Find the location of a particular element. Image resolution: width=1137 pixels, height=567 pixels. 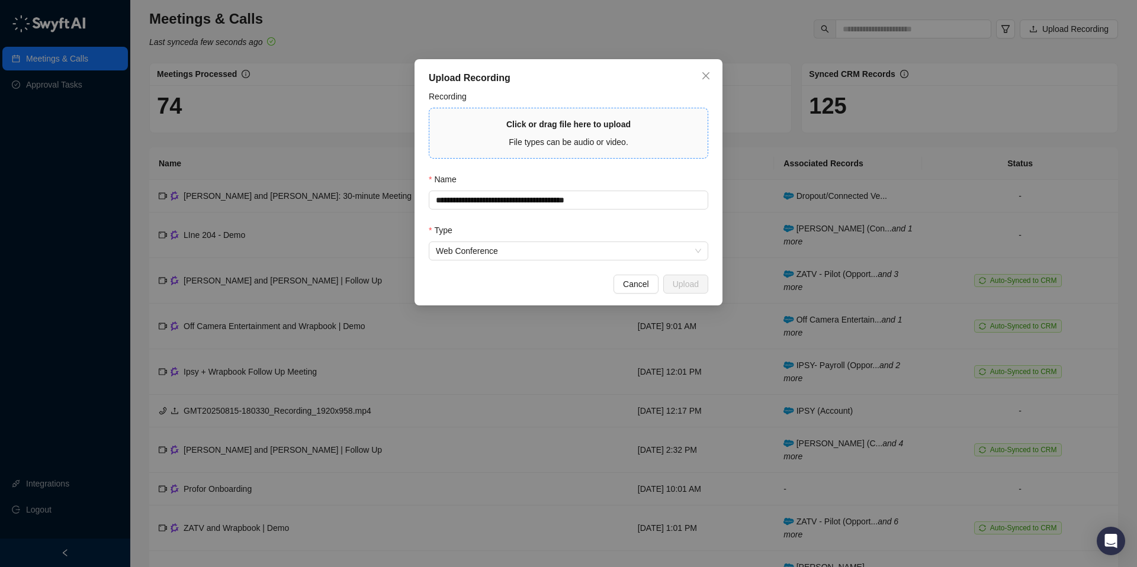

div: Open Intercom Messenger is located at coordinates (1111, 541).